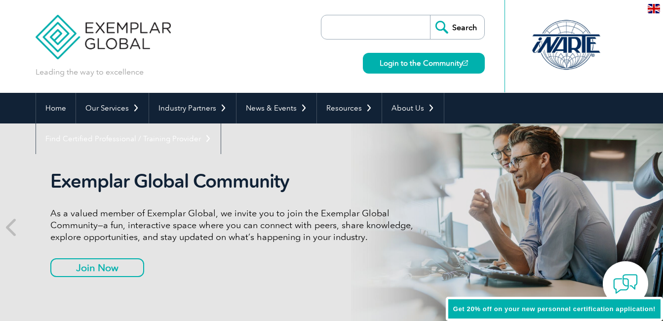 This screenshot has height=321, width=663. What do you see at coordinates (349, 108) in the screenshot?
I see `a: Resources` at bounding box center [349, 108].